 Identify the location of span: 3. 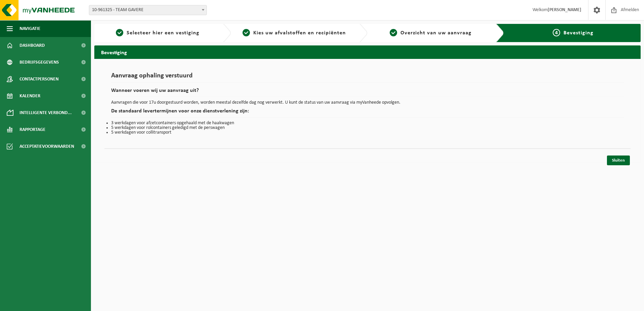
(394, 33).